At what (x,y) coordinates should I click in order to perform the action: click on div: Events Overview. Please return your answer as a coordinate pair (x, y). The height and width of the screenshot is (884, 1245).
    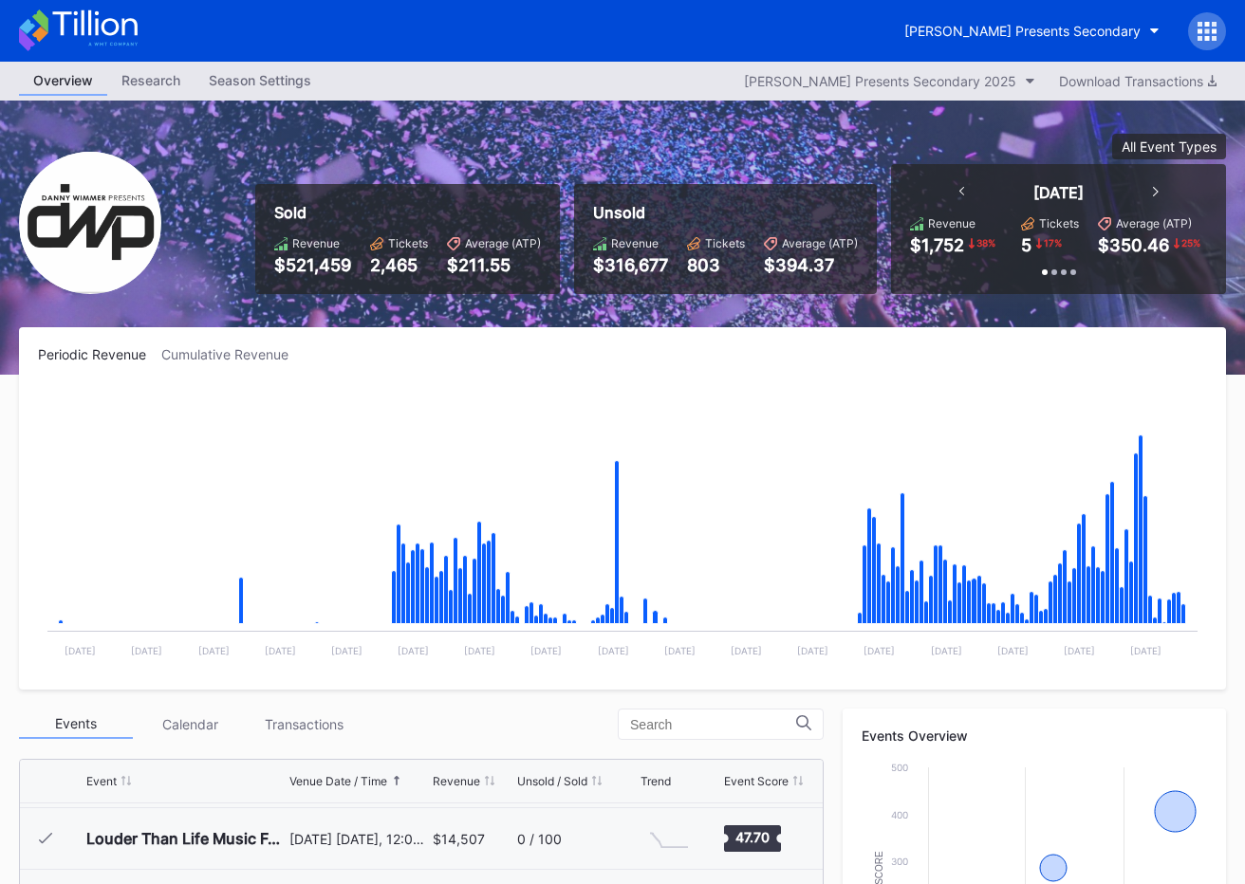
    Looking at the image, I should click on (1034, 735).